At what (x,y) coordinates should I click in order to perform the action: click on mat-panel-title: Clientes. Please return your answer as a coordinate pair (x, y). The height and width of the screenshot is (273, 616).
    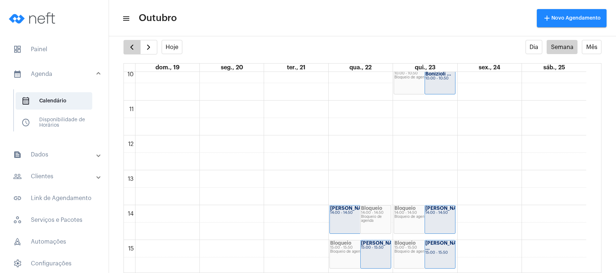
    Looking at the image, I should click on (55, 177).